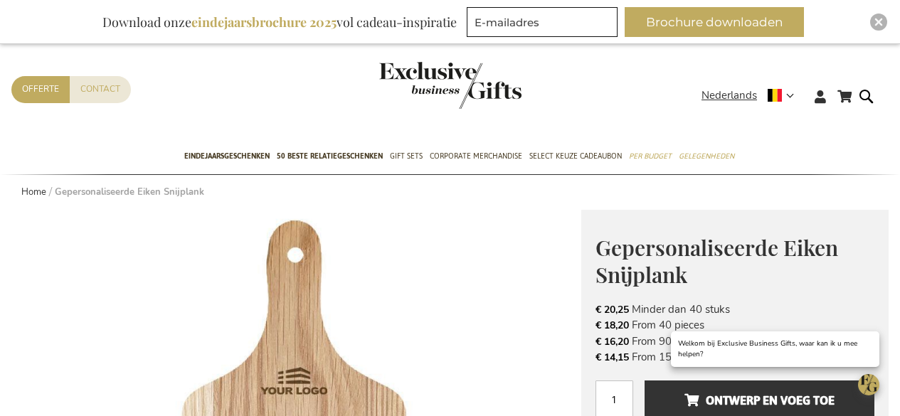 The height and width of the screenshot is (416, 900). What do you see at coordinates (735, 357) in the screenshot?
I see `li: From 150 pieces` at bounding box center [735, 357].